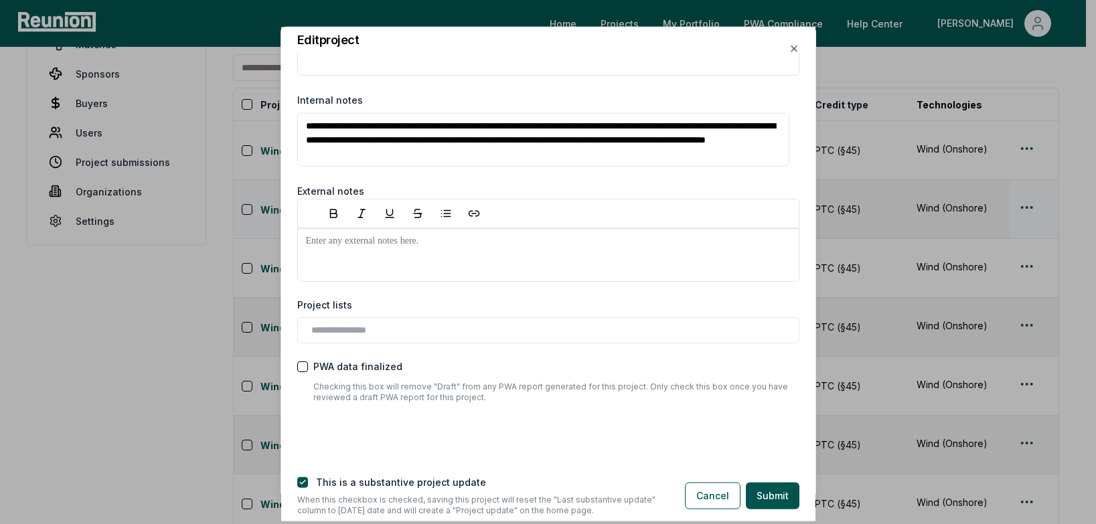 The width and height of the screenshot is (1096, 524). Describe the element at coordinates (713, 496) in the screenshot. I see `button: Cancel` at that location.